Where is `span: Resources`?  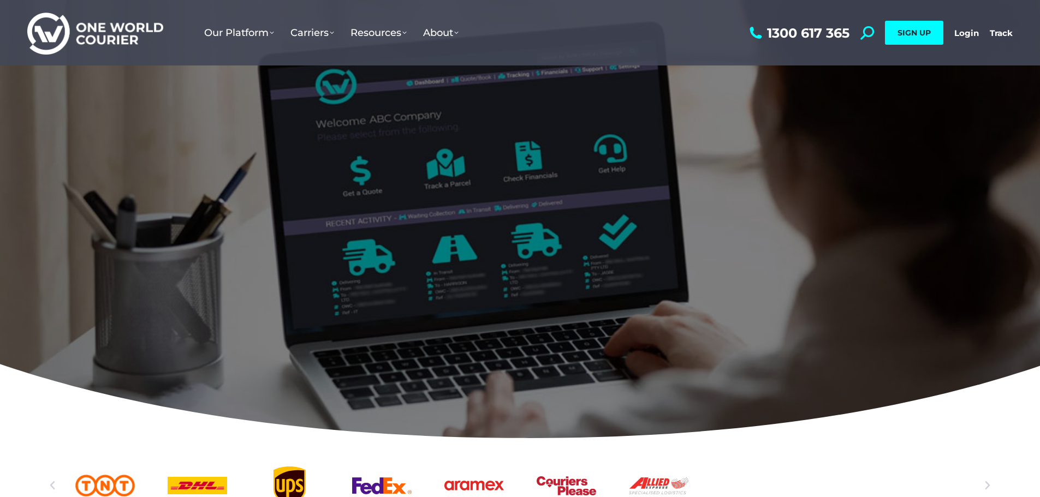
span: Resources is located at coordinates (378, 33).